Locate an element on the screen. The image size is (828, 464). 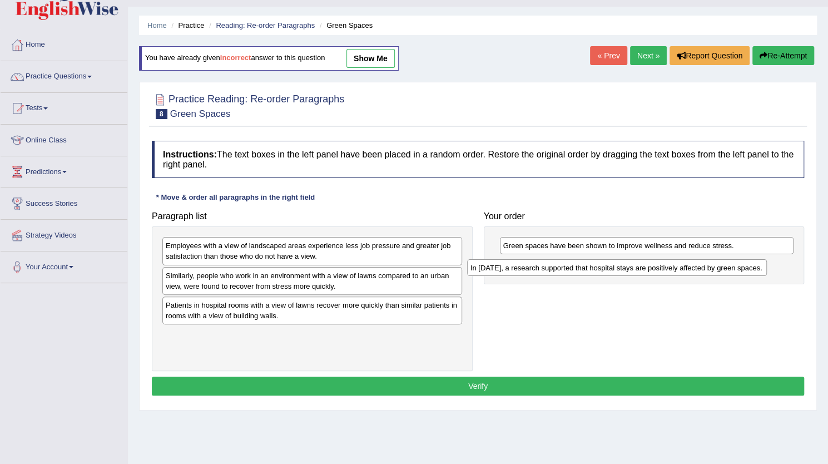
div: Similarly, people who work in an environment with a view of lawns compared to an urban view, were... is located at coordinates (312, 281).